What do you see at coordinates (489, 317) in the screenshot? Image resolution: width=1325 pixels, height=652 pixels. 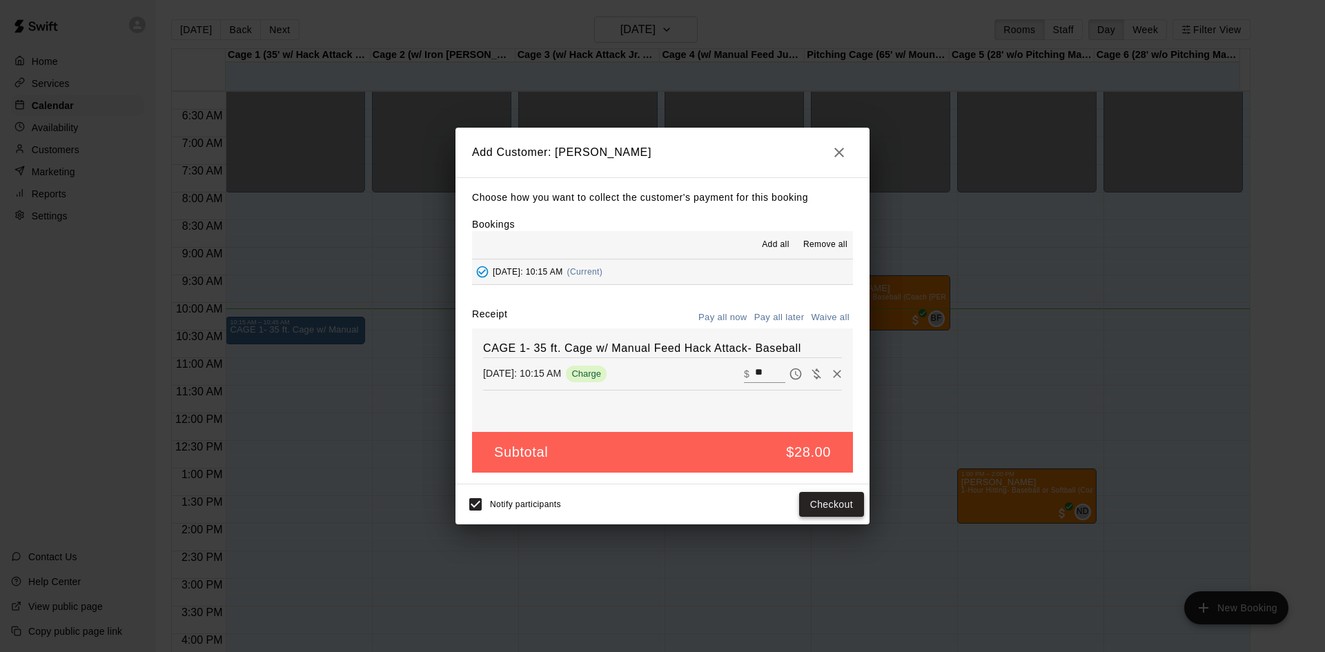 I see `label: Receipt` at bounding box center [489, 317].